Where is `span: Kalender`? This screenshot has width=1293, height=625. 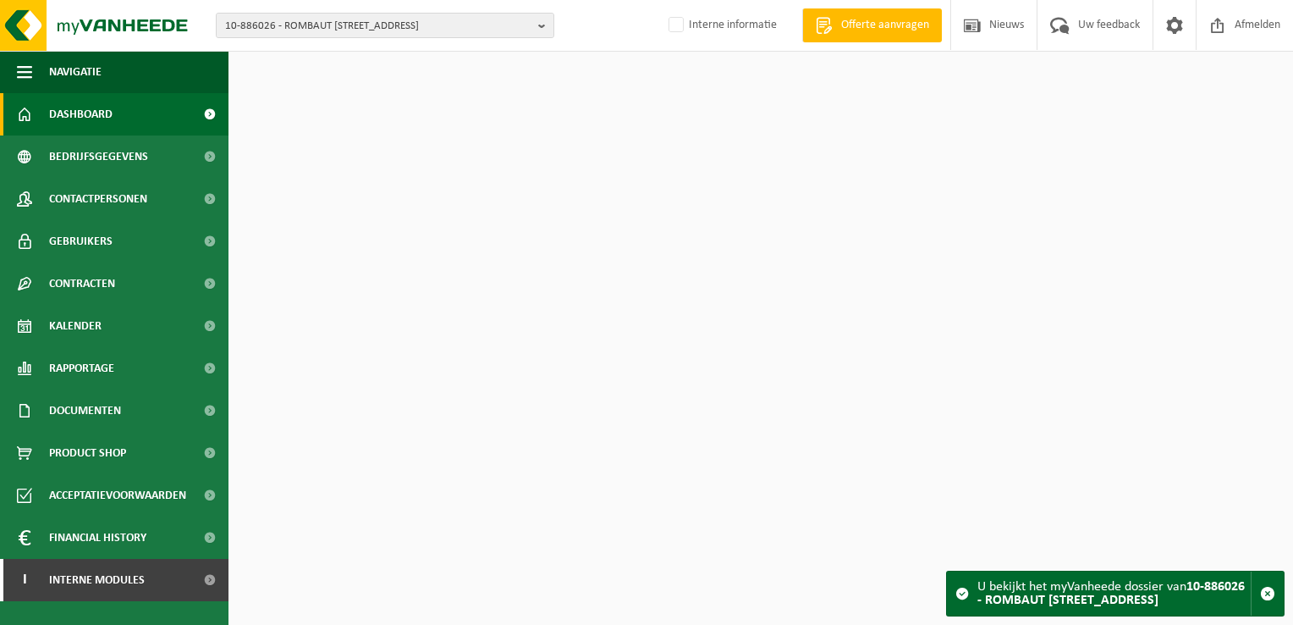 span: Kalender is located at coordinates (75, 326).